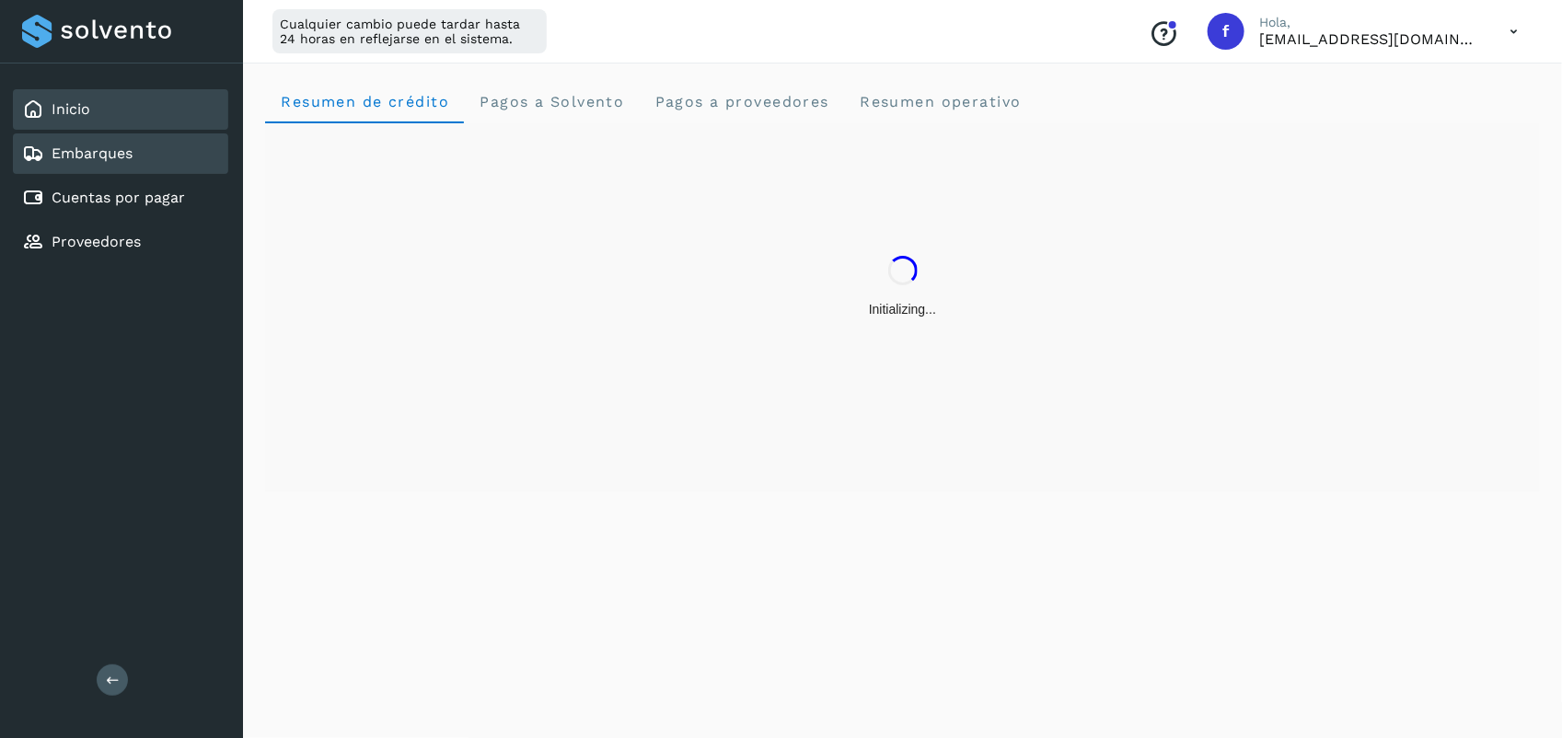 The width and height of the screenshot is (1562, 738). What do you see at coordinates (96, 241) in the screenshot?
I see `a: Proveedores` at bounding box center [96, 241].